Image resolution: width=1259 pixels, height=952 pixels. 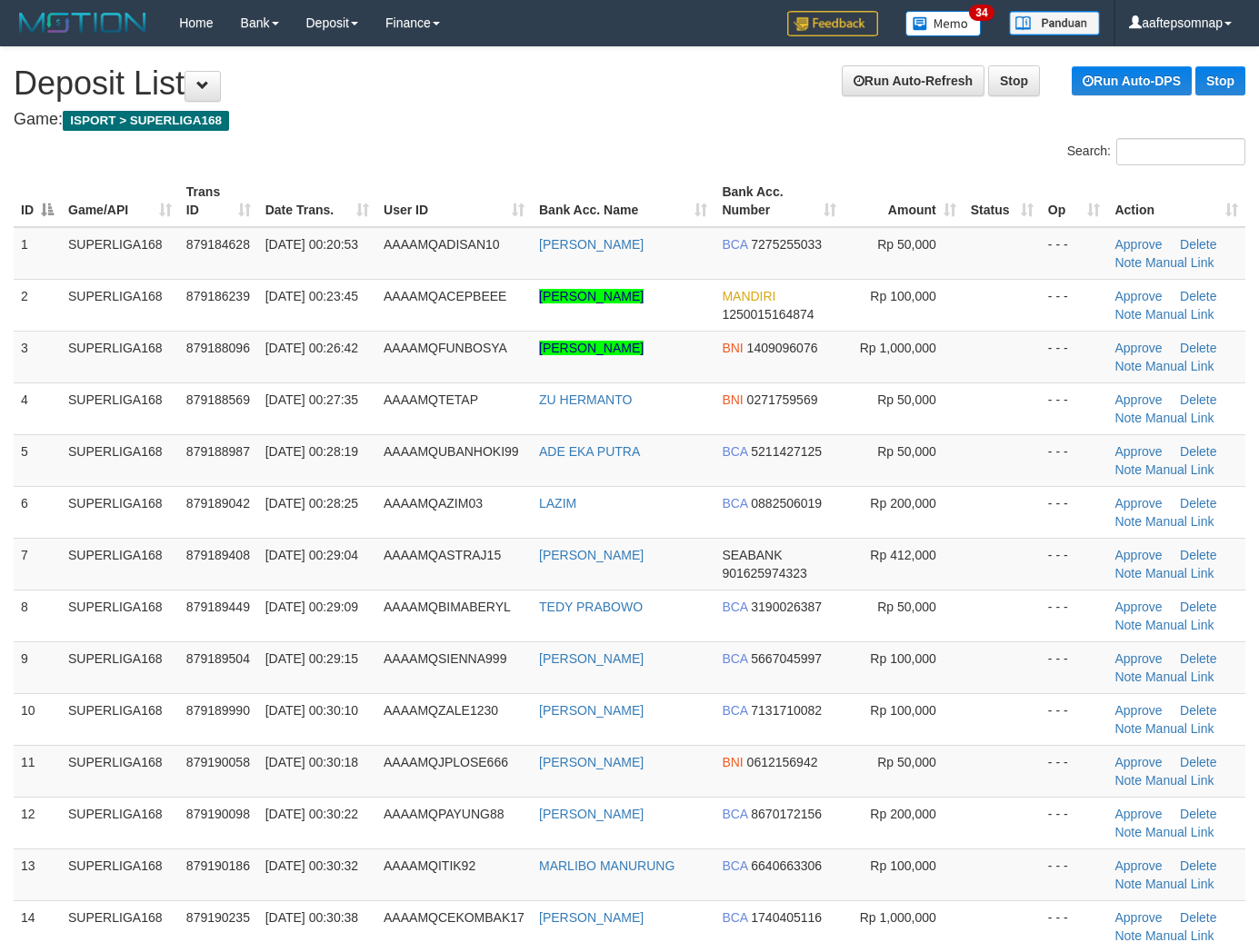 I want to click on span: Copy 7131710082 to clipboard, so click(x=786, y=710).